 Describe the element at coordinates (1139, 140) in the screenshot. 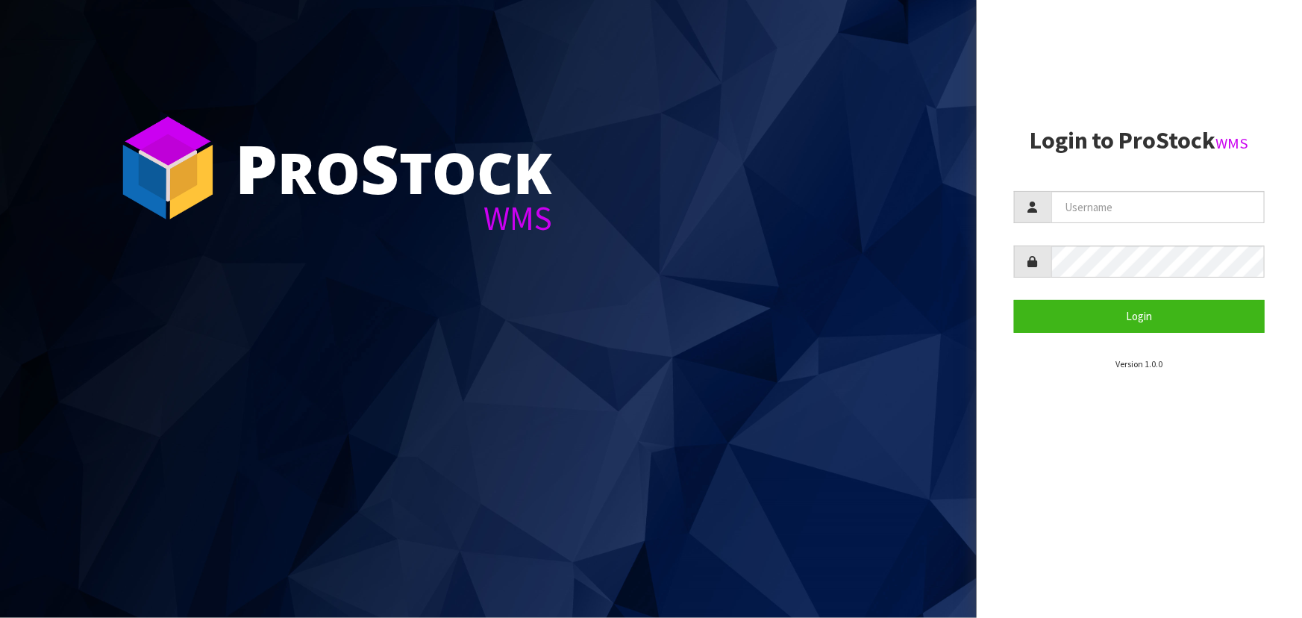

I see `h2: Login to ProStock` at that location.